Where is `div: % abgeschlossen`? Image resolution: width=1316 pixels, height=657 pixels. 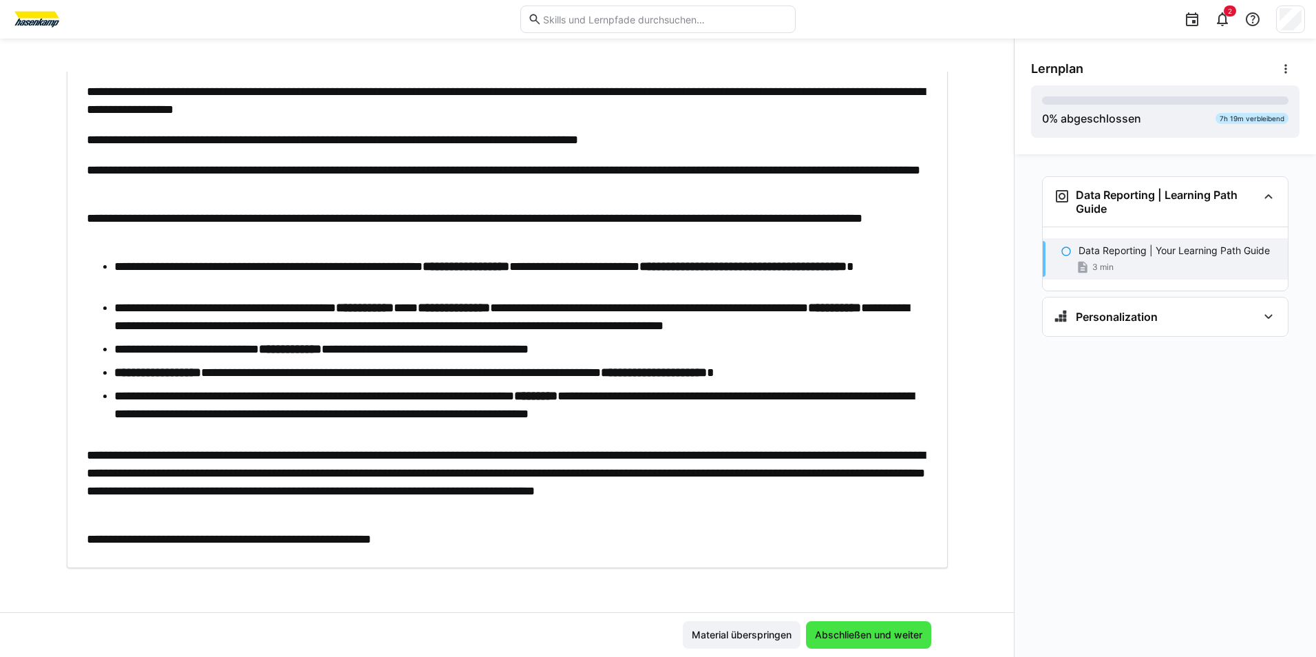
div: % abgeschlossen is located at coordinates (1092, 118).